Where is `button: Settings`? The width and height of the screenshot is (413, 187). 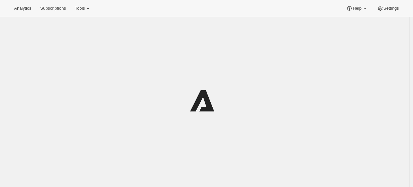 button: Settings is located at coordinates (388, 8).